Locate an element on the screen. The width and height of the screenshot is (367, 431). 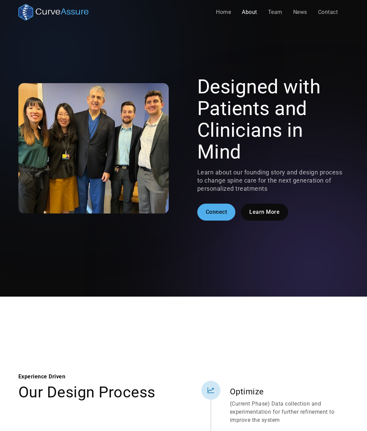
a: Connect is located at coordinates (216, 212).